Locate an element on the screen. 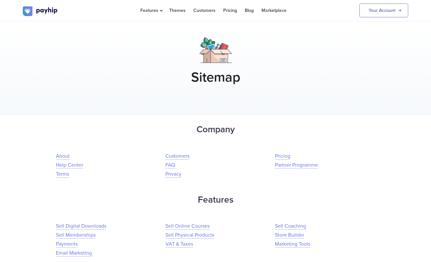  a: Your Account is located at coordinates (383, 10).